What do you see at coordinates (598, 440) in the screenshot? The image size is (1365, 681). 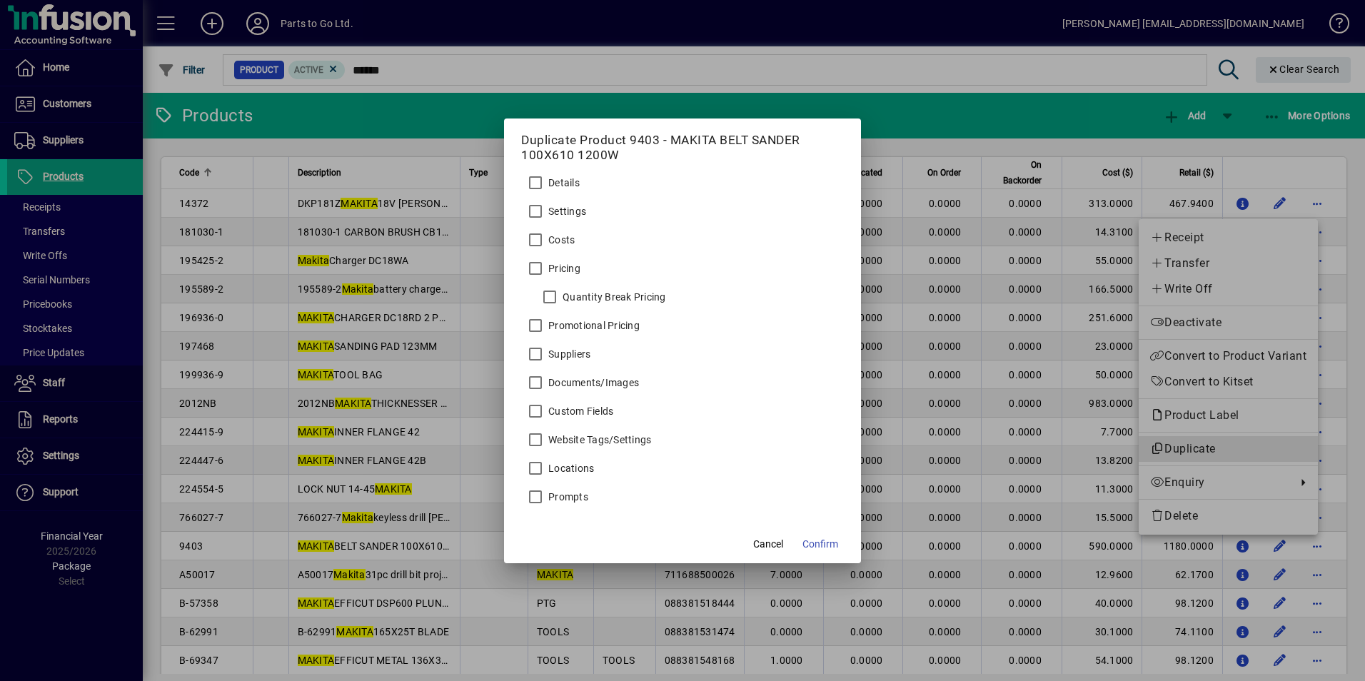 I see `label: Website Tags/Settings` at bounding box center [598, 440].